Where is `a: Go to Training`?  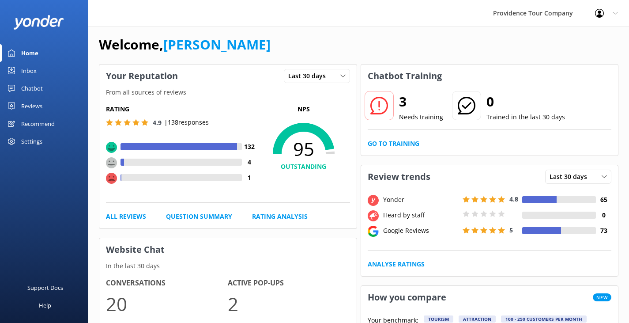
a: Go to Training is located at coordinates (394, 144).